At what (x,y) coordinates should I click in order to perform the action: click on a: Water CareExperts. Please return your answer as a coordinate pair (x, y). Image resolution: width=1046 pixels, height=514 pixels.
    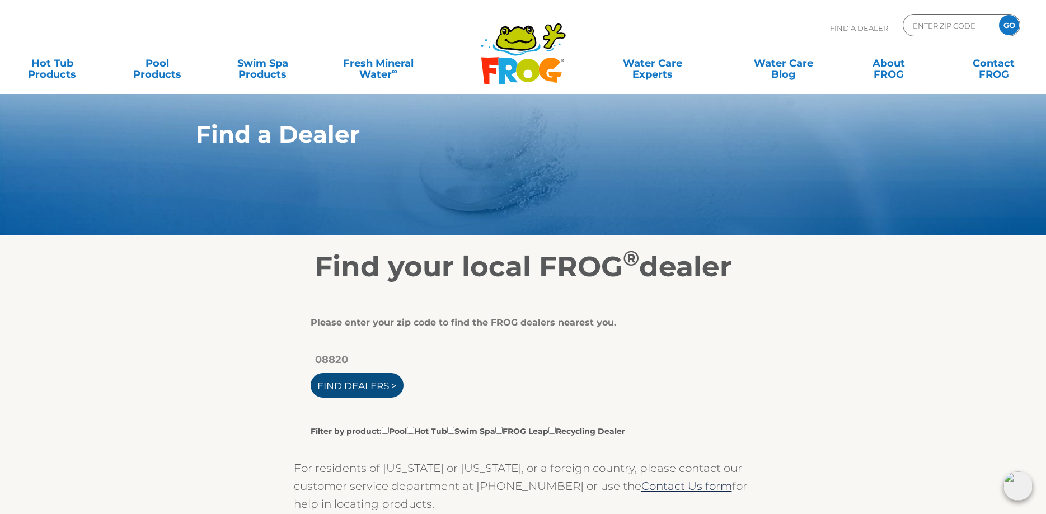
    Looking at the image, I should click on (653, 63).